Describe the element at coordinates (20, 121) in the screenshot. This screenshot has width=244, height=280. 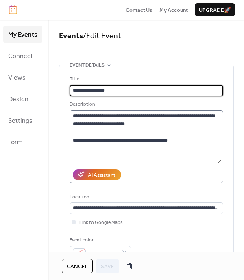
I see `span: Settings` at that location.